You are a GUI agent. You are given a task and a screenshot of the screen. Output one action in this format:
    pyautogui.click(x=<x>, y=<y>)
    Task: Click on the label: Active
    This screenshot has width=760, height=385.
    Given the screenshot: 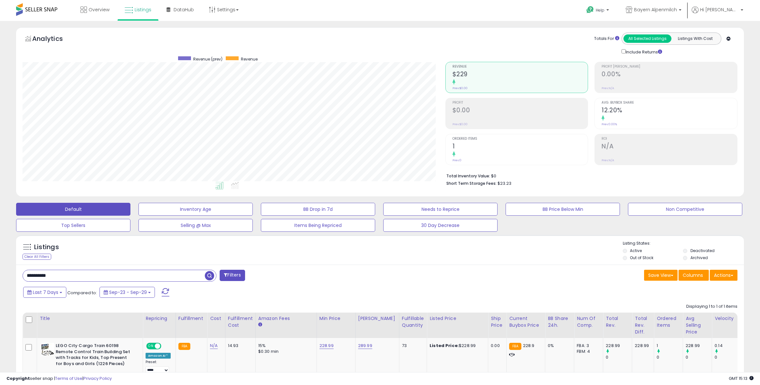 What is the action you would take?
    pyautogui.click(x=636, y=251)
    